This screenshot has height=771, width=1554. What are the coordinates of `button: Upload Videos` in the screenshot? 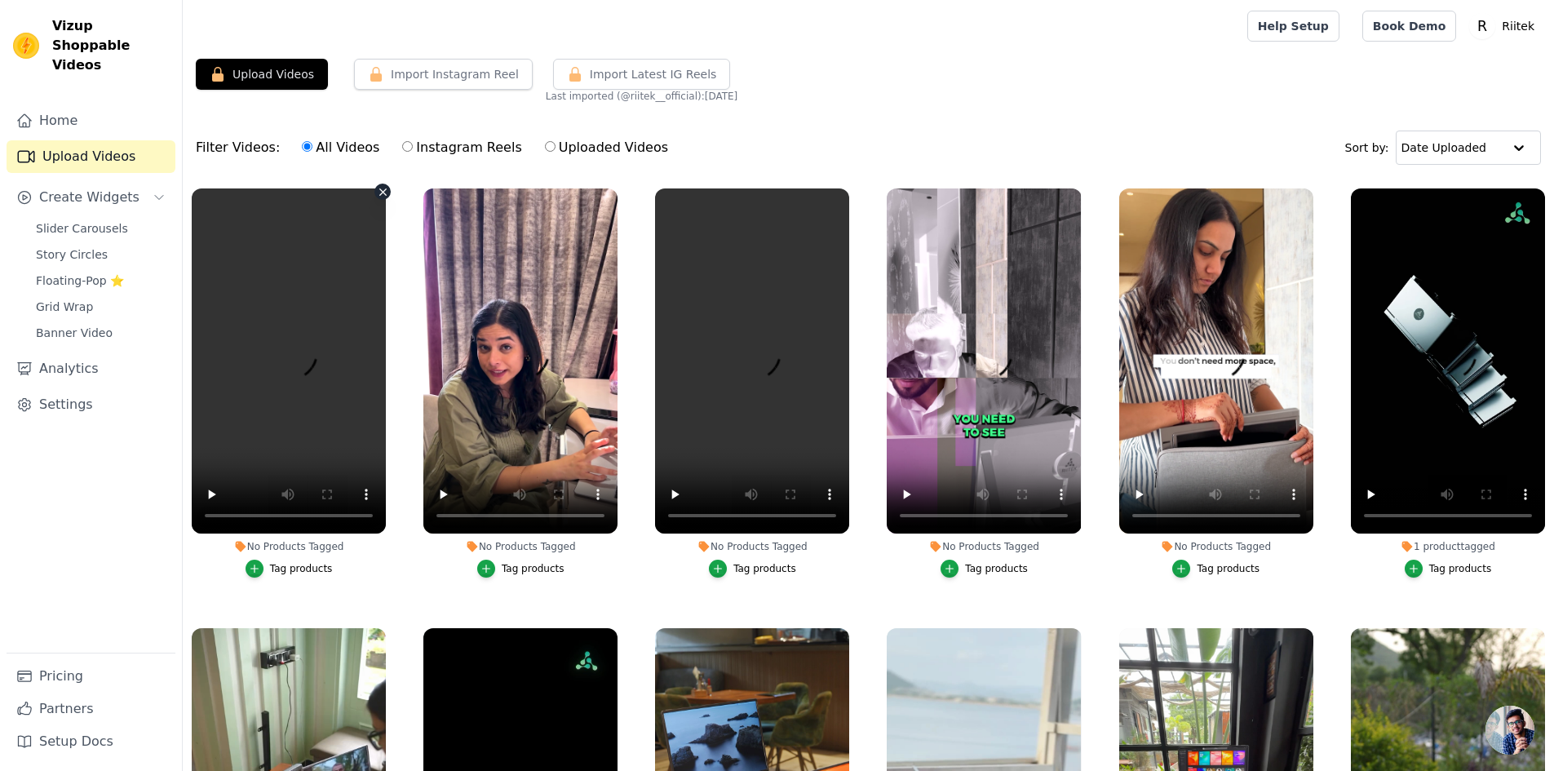 It's located at (262, 74).